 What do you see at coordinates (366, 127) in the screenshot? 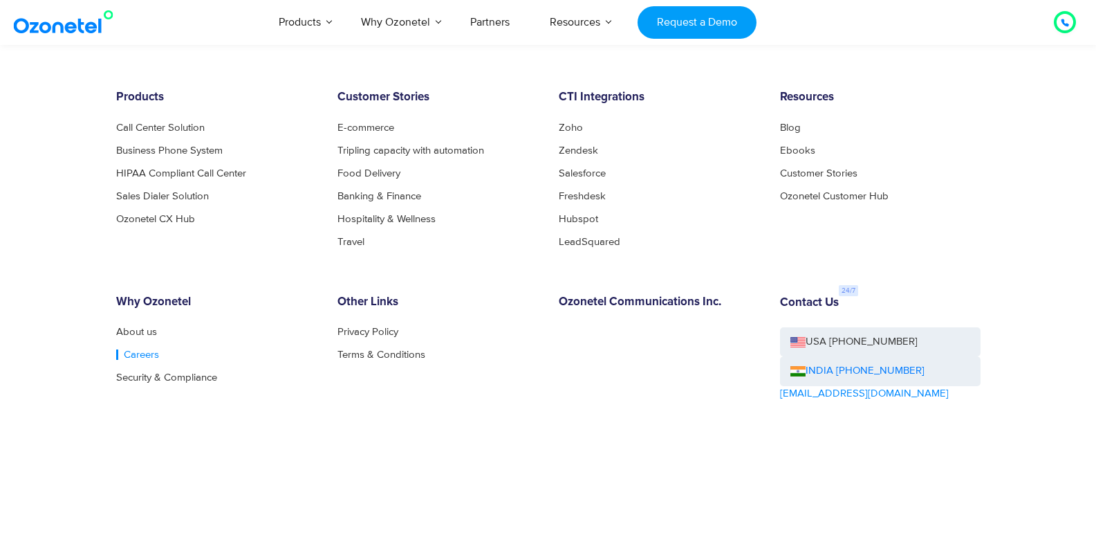
I see `a: E-commerce` at bounding box center [366, 127].